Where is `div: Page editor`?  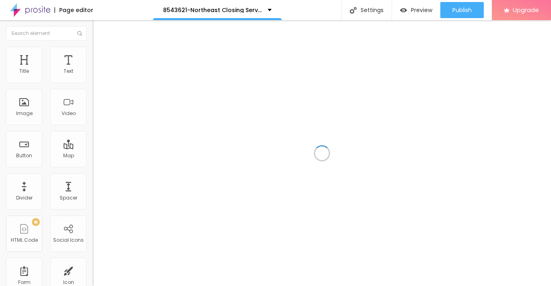
div: Page editor is located at coordinates (74, 10).